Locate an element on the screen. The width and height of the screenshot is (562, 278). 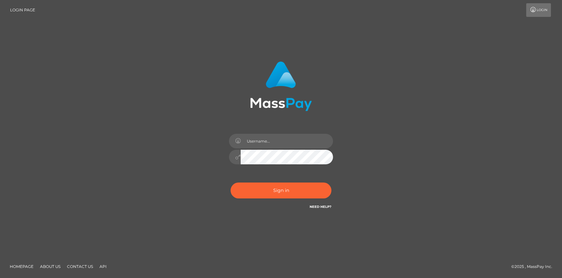
img: MassPay Login is located at coordinates (281, 86).